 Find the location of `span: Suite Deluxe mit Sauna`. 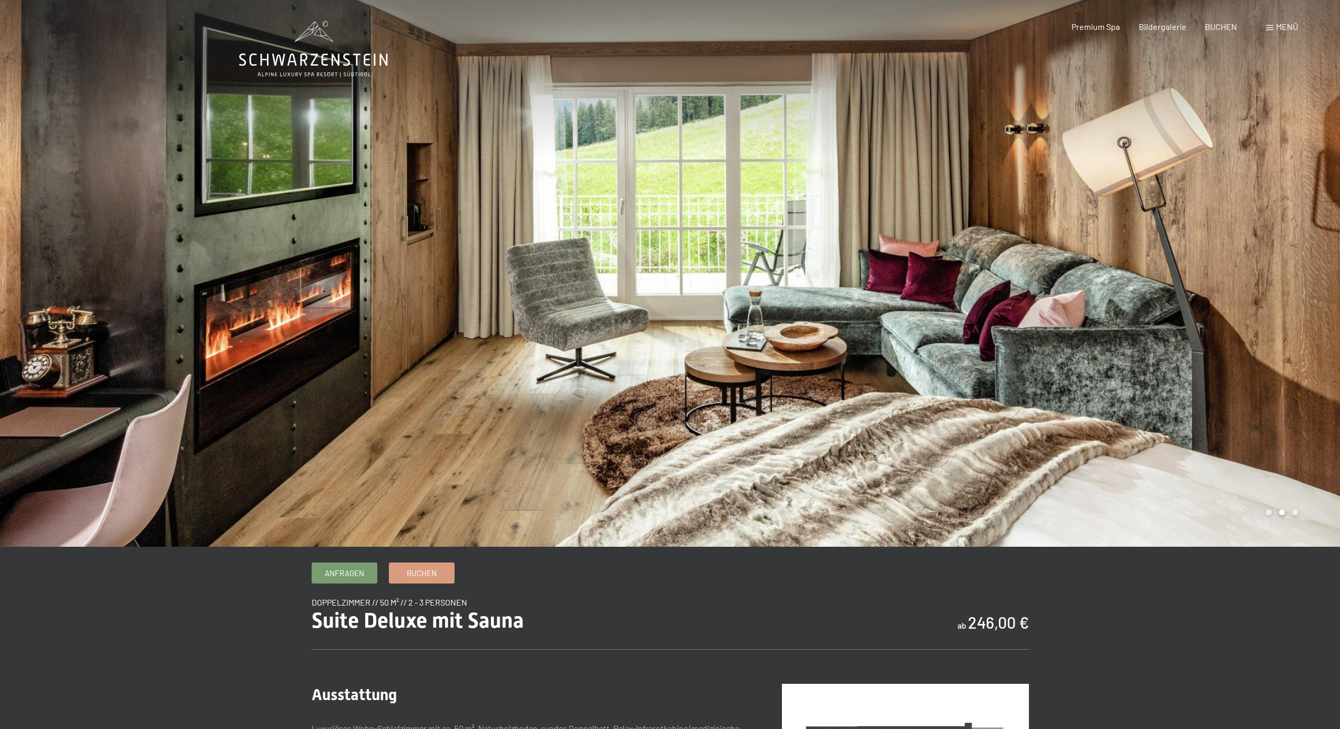

span: Suite Deluxe mit Sauna is located at coordinates (418, 621).